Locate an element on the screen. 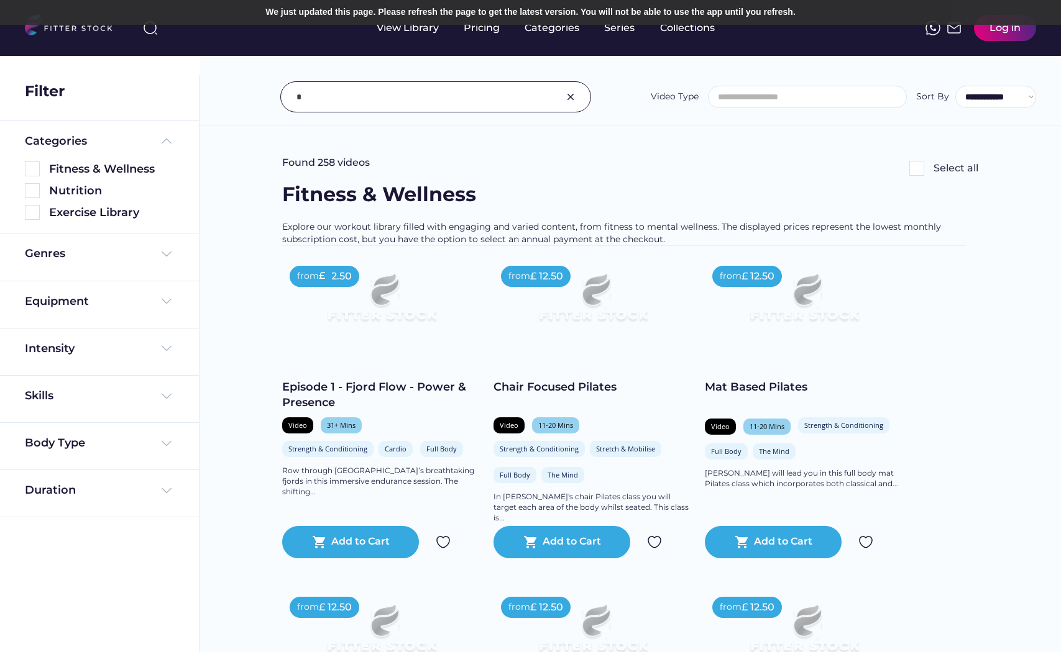 The height and width of the screenshot is (652, 1061). div: Genres is located at coordinates (45, 254).